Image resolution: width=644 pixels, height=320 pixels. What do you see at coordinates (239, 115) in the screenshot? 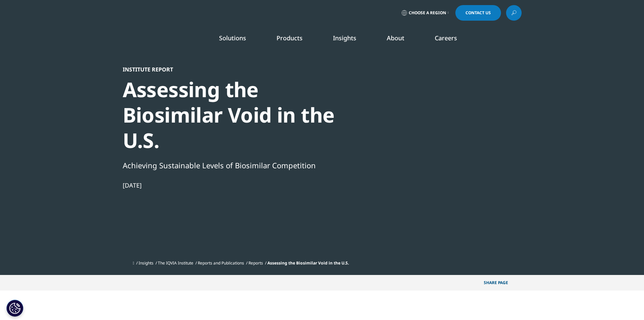
I see `div: Assessing the Biosimilar Void in the U.S.` at bounding box center [239, 115].